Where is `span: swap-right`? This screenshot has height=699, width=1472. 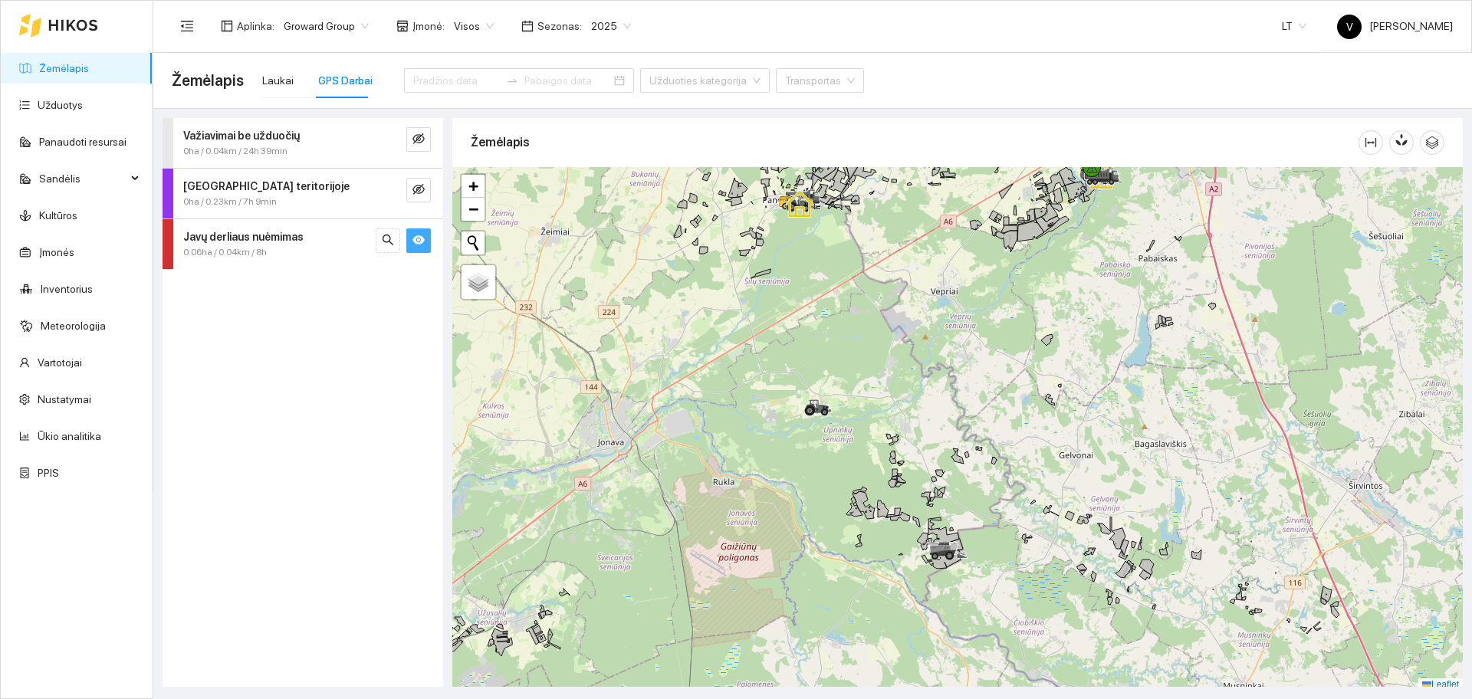
span: swap-right is located at coordinates (512, 80).